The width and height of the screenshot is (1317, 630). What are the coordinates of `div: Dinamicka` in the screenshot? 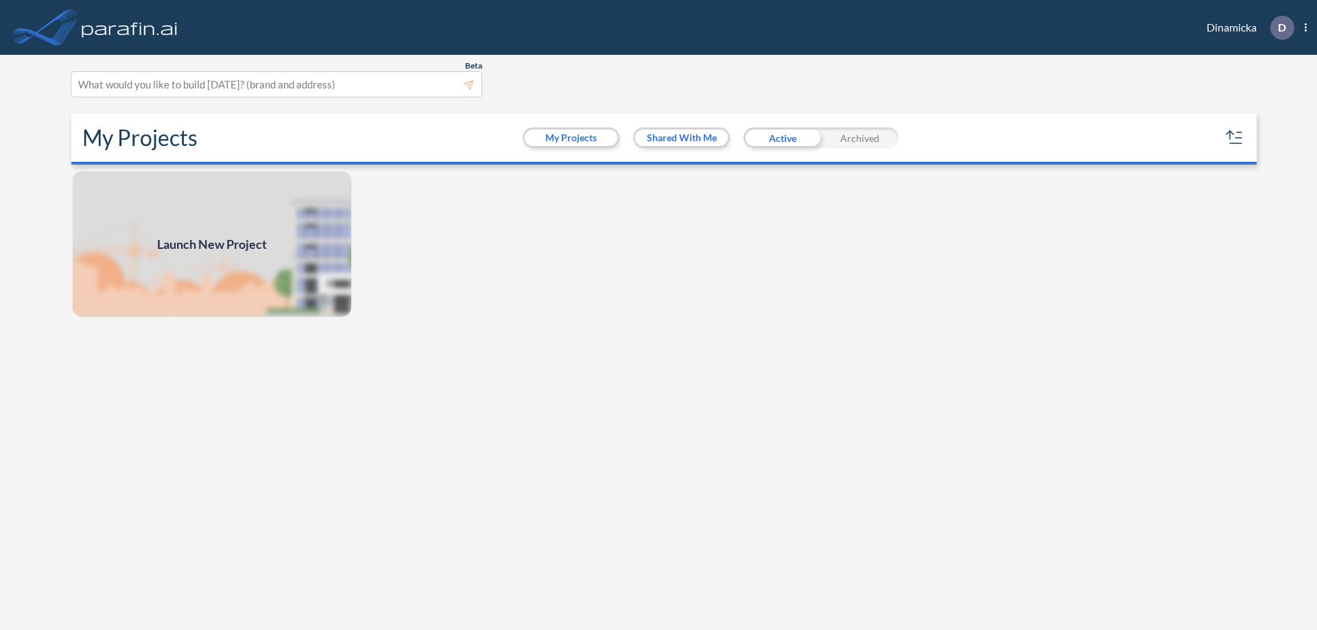 It's located at (1246, 27).